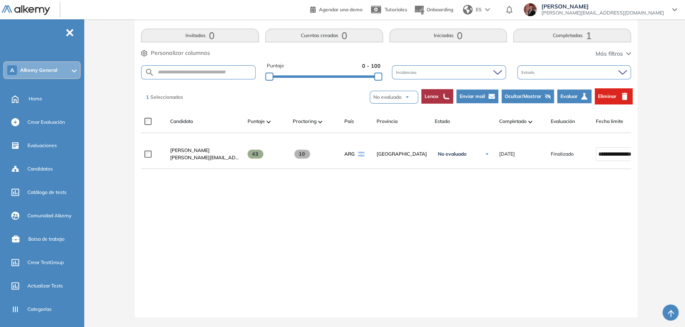  What do you see at coordinates (528, 96) in the screenshot?
I see `button: Ocultar/Mostrar` at bounding box center [528, 96].